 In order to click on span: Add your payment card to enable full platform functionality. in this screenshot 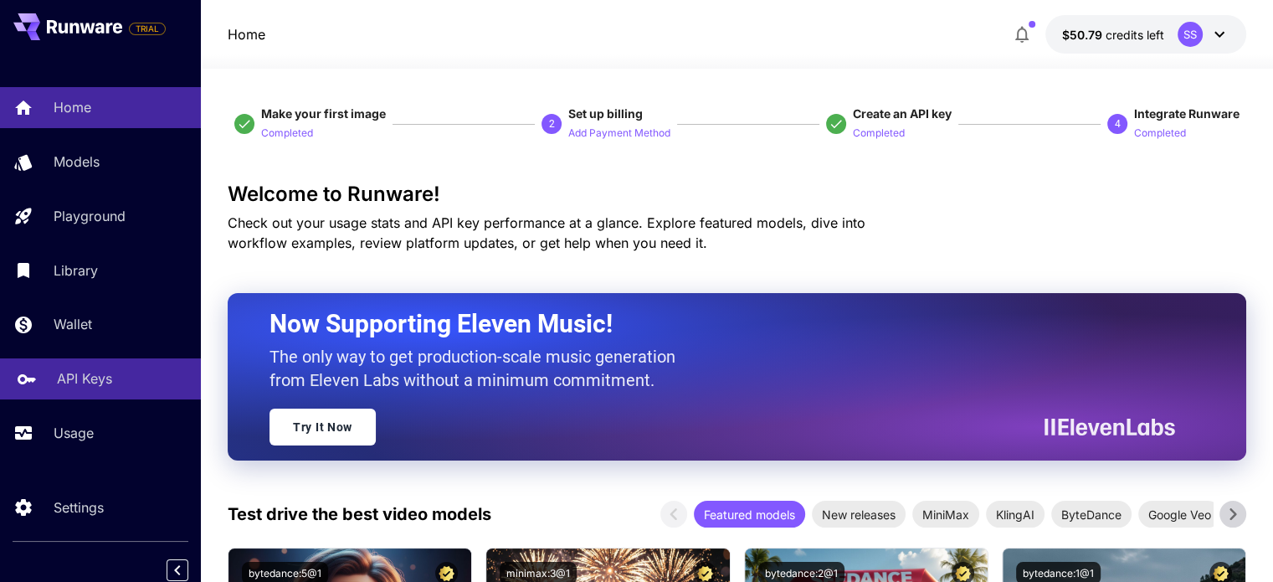, I will do `click(147, 28)`.